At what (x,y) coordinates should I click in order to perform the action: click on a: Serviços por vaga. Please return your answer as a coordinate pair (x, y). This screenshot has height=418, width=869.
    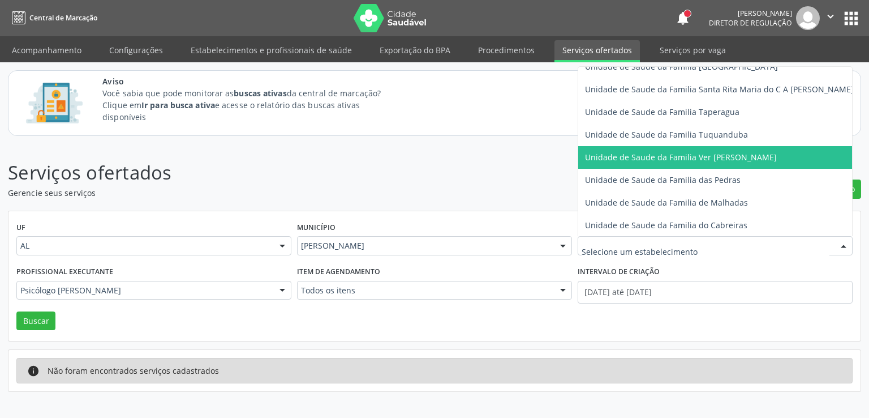
    Looking at the image, I should click on (693, 50).